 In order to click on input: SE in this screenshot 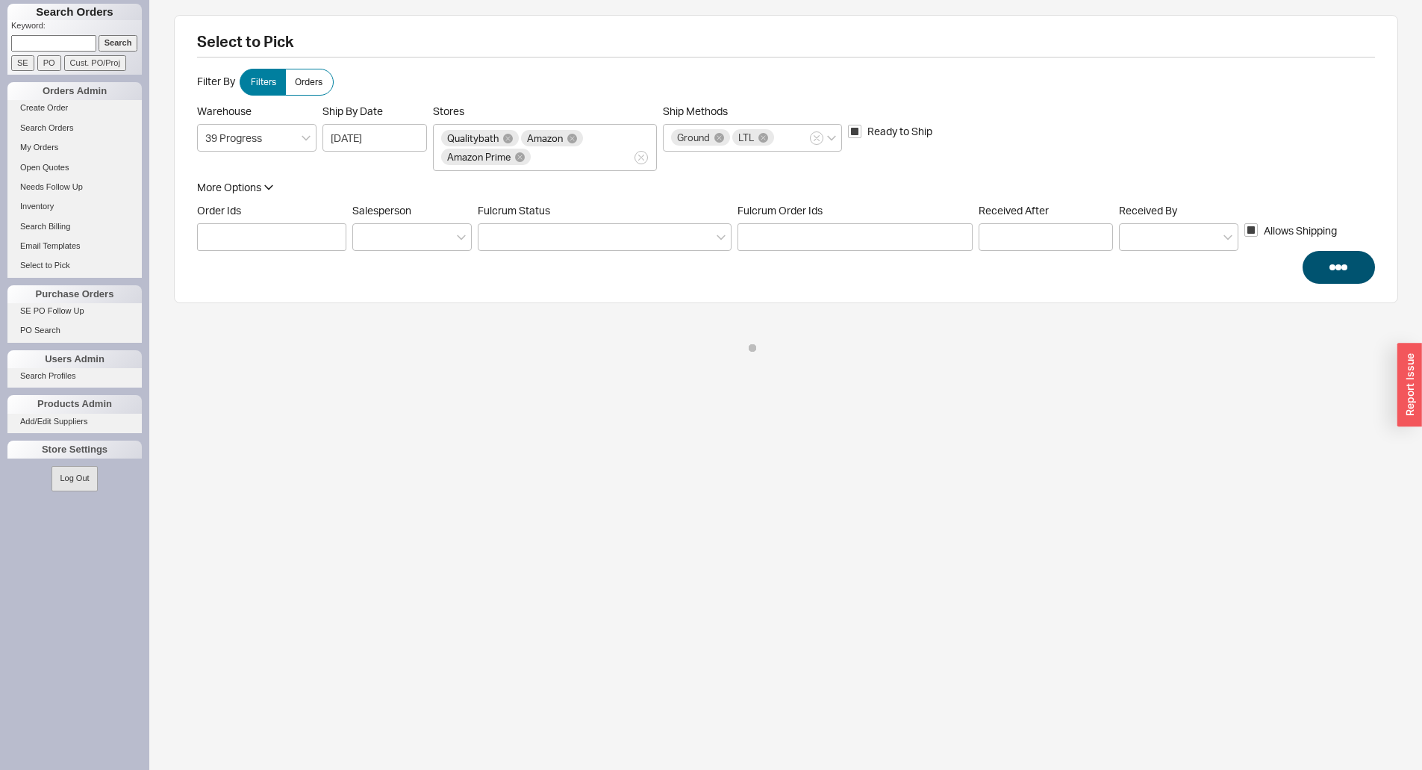, I will do `click(22, 63)`.